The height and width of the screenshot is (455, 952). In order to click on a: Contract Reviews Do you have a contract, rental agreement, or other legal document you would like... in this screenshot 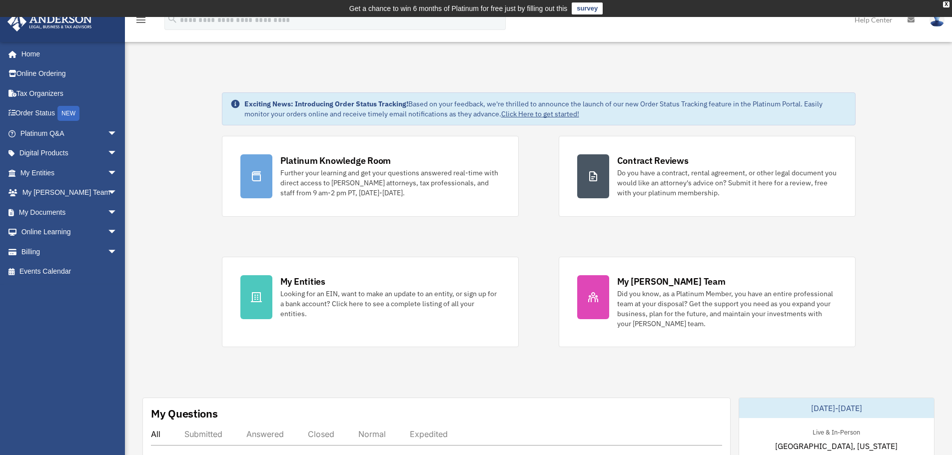, I will do `click(707, 176)`.